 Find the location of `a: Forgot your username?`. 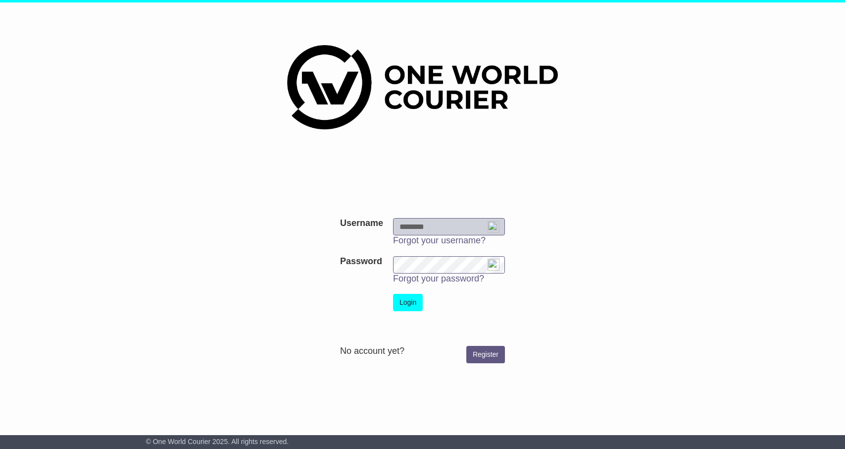

a: Forgot your username? is located at coordinates (439, 240).